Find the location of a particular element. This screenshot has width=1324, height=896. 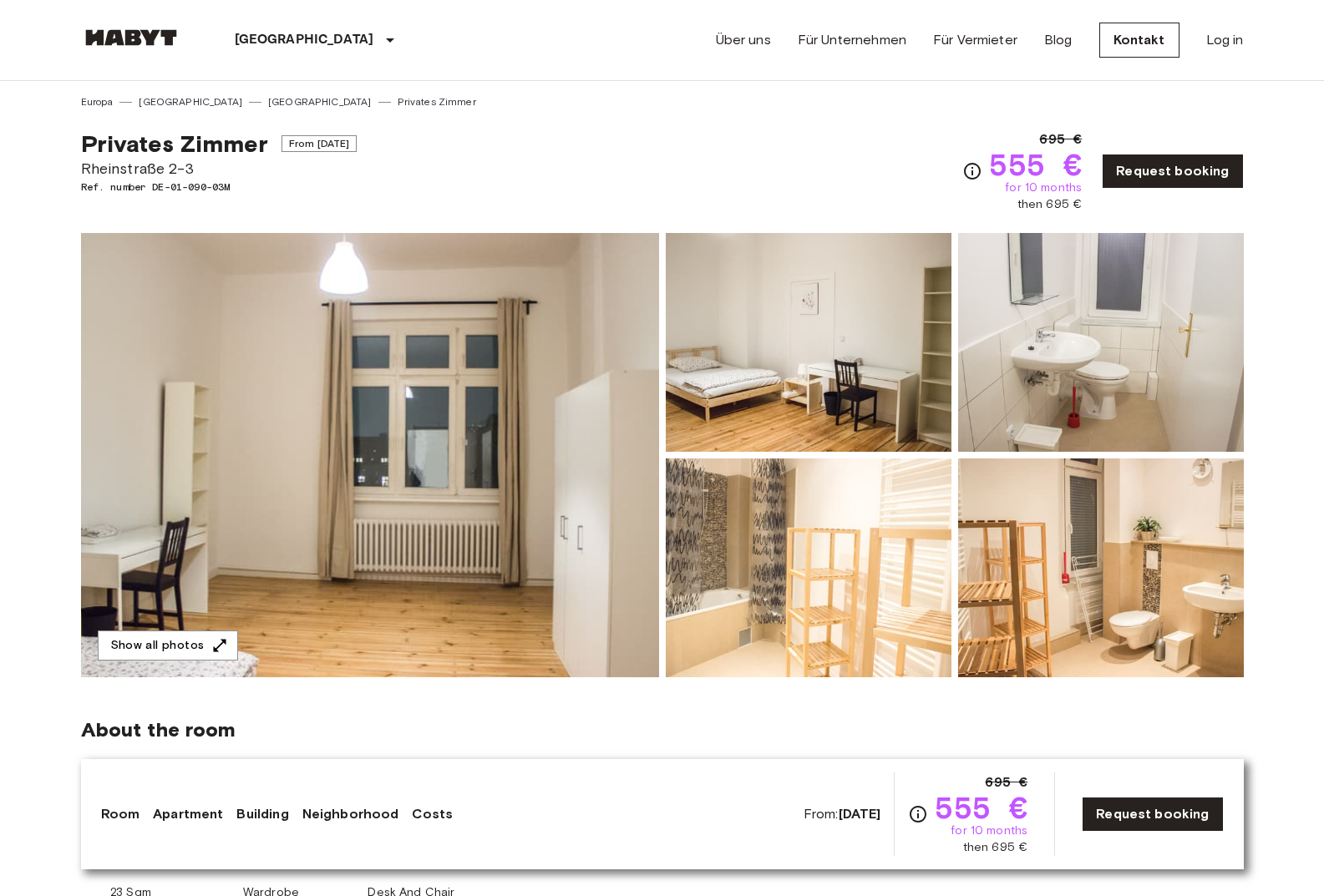

a: Costs is located at coordinates (432, 815).